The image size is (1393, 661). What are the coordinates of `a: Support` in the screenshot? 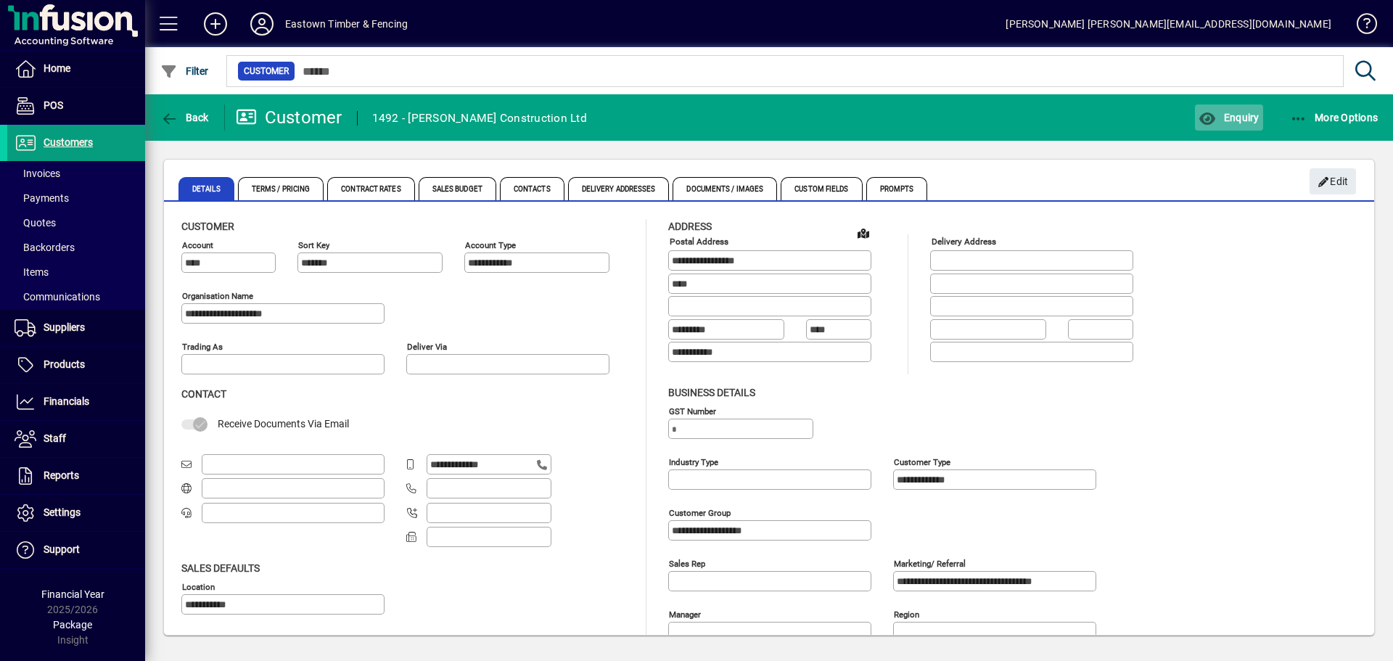 It's located at (76, 550).